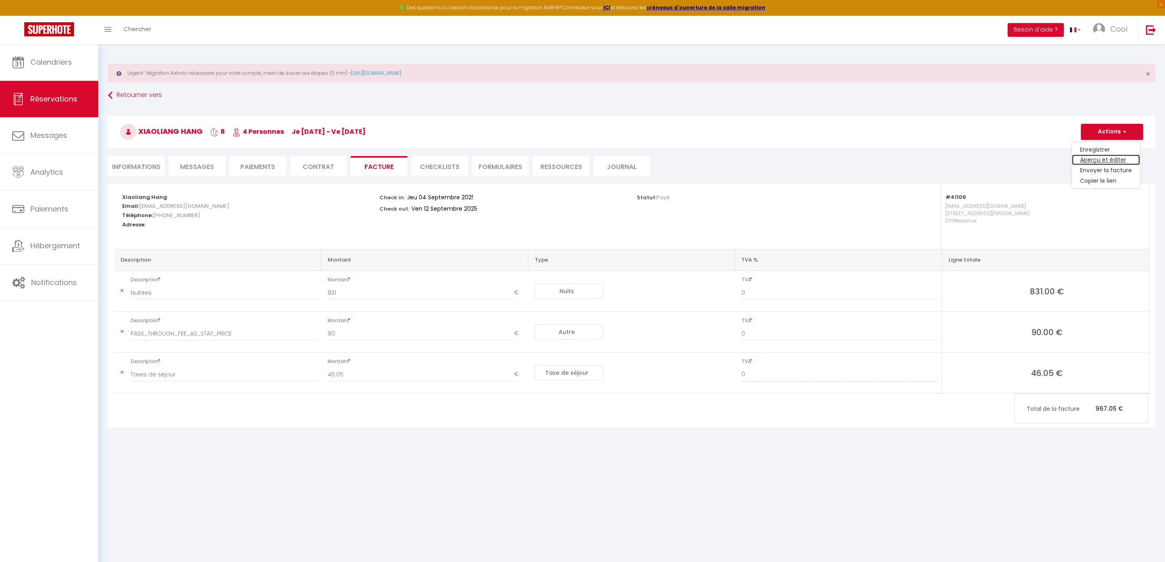  What do you see at coordinates (51, 62) in the screenshot?
I see `span: Calendriers` at bounding box center [51, 62].